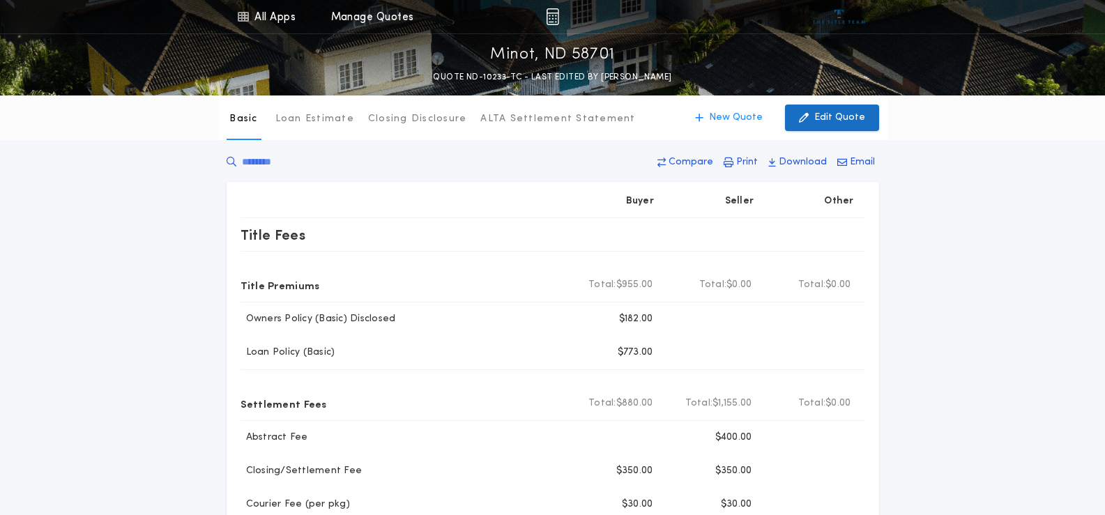 Image resolution: width=1105 pixels, height=515 pixels. Describe the element at coordinates (736, 118) in the screenshot. I see `p: New Quote` at that location.